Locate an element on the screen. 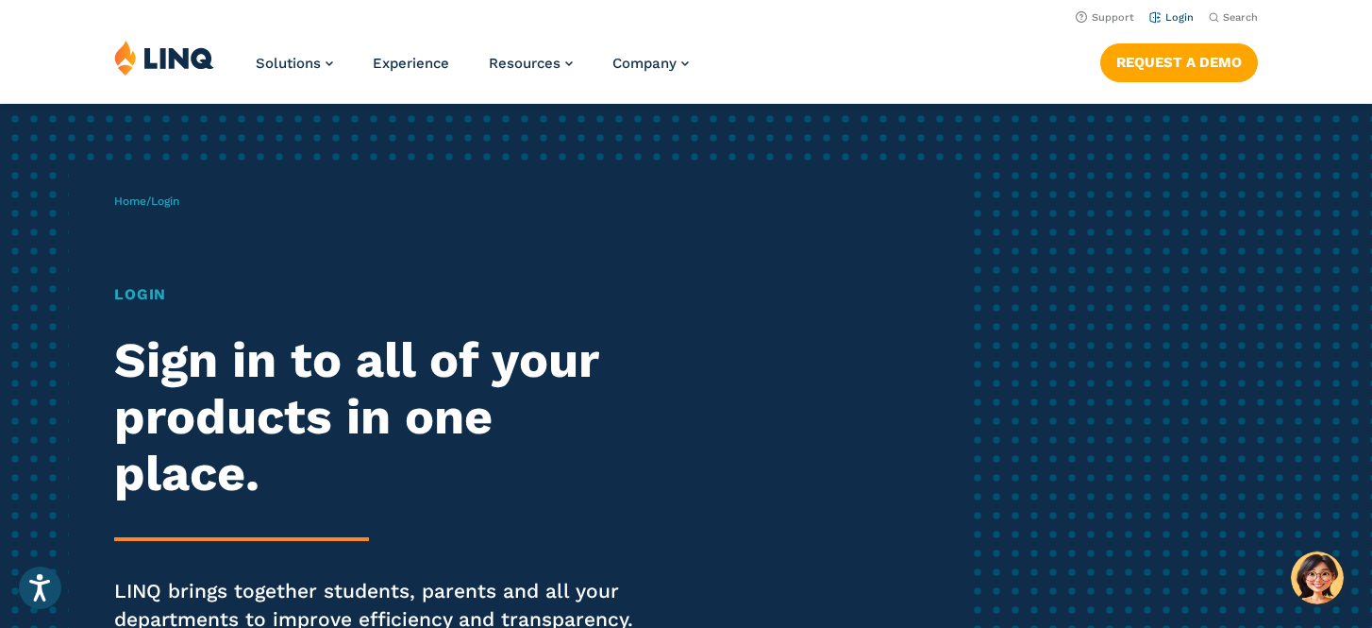 This screenshot has width=1372, height=628. a: Experience is located at coordinates (410, 63).